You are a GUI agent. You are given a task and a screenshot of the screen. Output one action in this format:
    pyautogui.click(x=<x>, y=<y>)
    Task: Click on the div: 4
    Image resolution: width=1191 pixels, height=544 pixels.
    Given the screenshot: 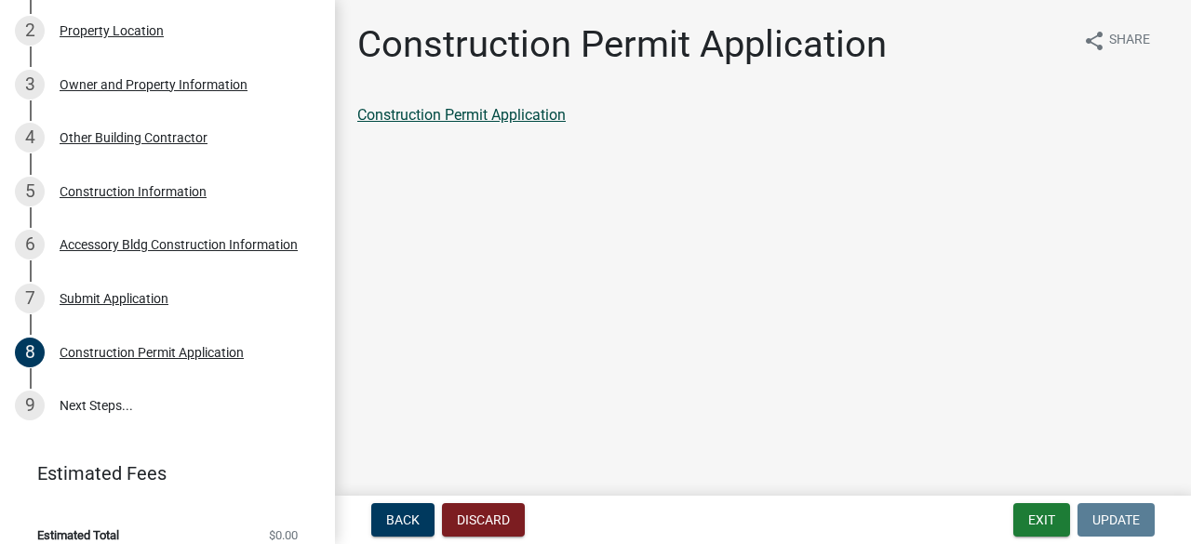 What is the action you would take?
    pyautogui.click(x=30, y=138)
    